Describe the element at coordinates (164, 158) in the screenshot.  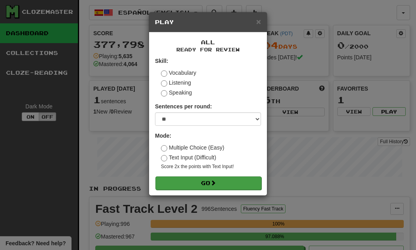
I see `input: Text Input (Difficult)` at that location.